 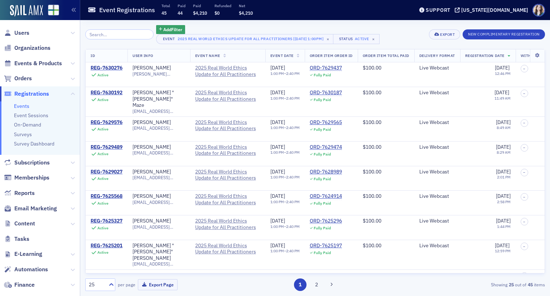 What do you see at coordinates (19, 193) in the screenshot?
I see `a: Reports` at bounding box center [19, 193].